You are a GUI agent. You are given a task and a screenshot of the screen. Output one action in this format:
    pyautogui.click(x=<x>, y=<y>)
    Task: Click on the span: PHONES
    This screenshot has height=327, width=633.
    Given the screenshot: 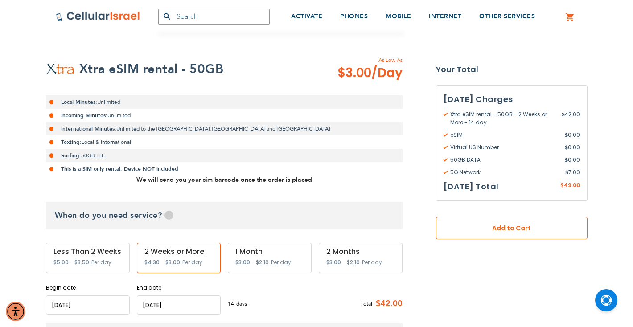 What is the action you would take?
    pyautogui.click(x=354, y=16)
    